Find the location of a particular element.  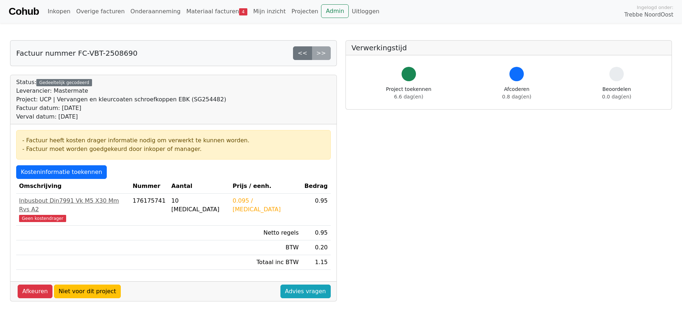

th: Nummer is located at coordinates (149, 186).